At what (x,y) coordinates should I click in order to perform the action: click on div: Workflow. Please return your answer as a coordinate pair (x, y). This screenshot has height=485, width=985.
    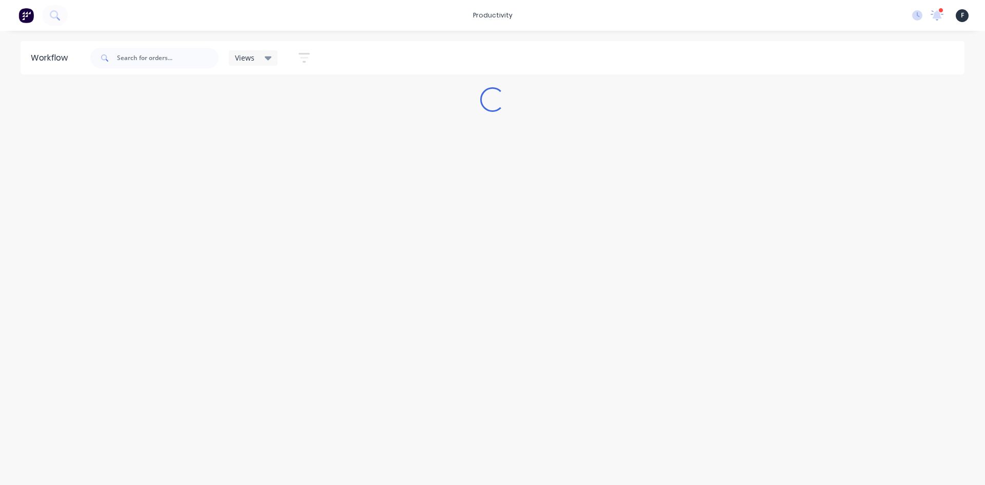
    Looking at the image, I should click on (52, 58).